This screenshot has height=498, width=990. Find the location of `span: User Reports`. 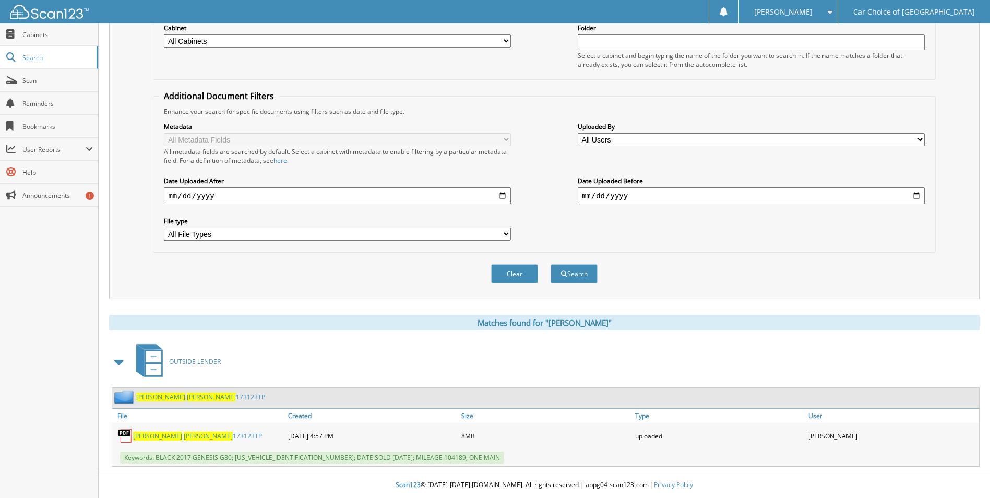

span: User Reports is located at coordinates (54, 149).